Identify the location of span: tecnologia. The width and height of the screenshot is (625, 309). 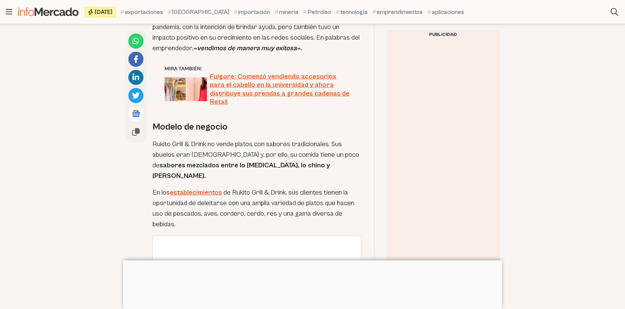
(354, 12).